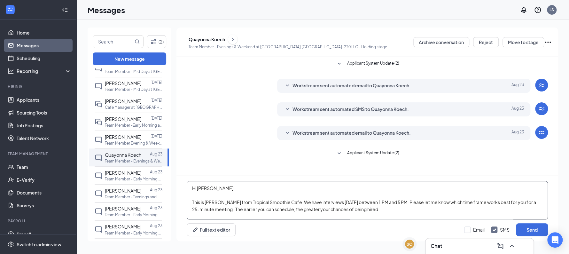 This screenshot has width=569, height=254. I want to click on button: Reject, so click(486, 42).